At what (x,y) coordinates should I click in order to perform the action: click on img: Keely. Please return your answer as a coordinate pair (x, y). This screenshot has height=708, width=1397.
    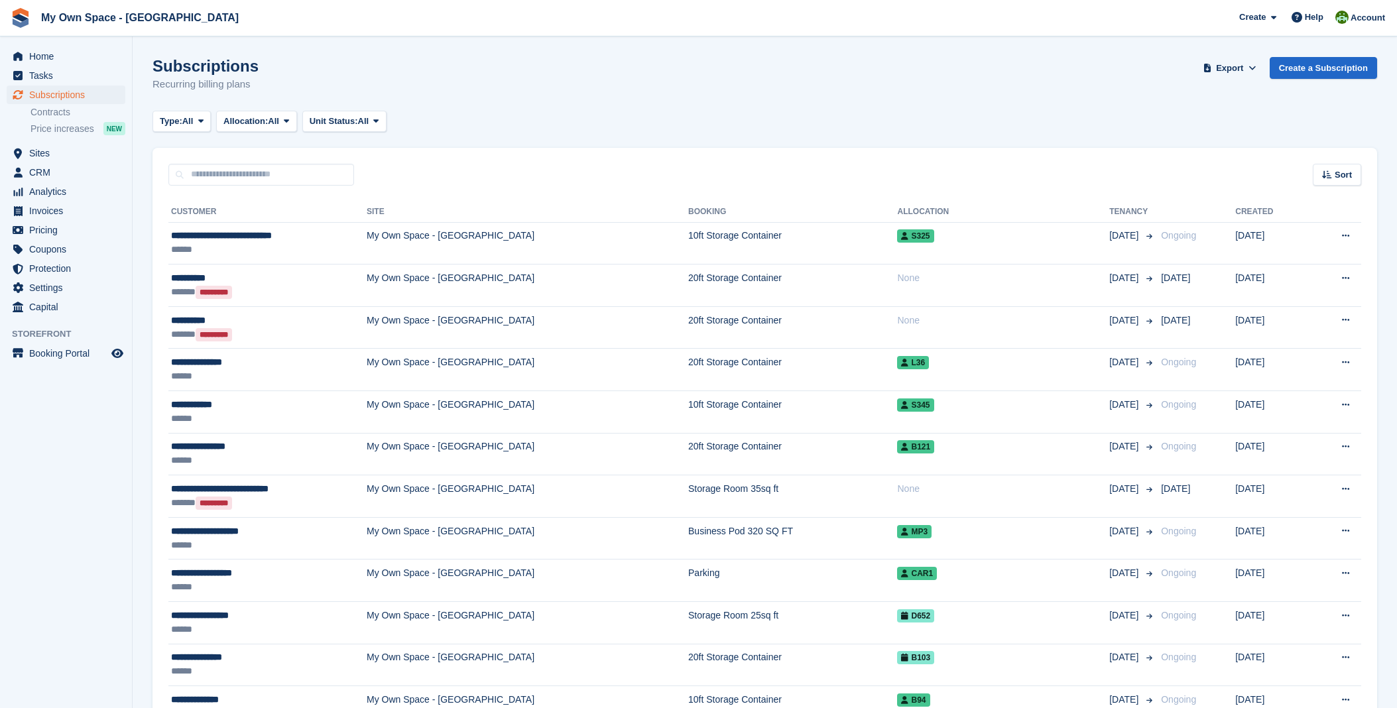
    Looking at the image, I should click on (1342, 17).